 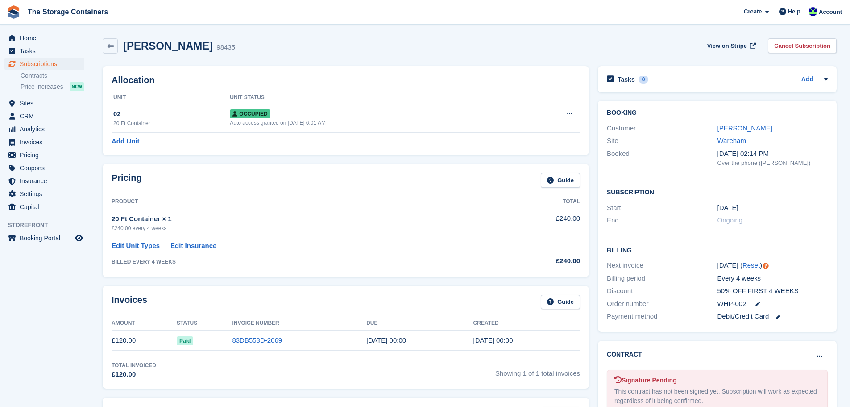 What do you see at coordinates (250, 114) in the screenshot?
I see `span: Occupied` at bounding box center [250, 114].